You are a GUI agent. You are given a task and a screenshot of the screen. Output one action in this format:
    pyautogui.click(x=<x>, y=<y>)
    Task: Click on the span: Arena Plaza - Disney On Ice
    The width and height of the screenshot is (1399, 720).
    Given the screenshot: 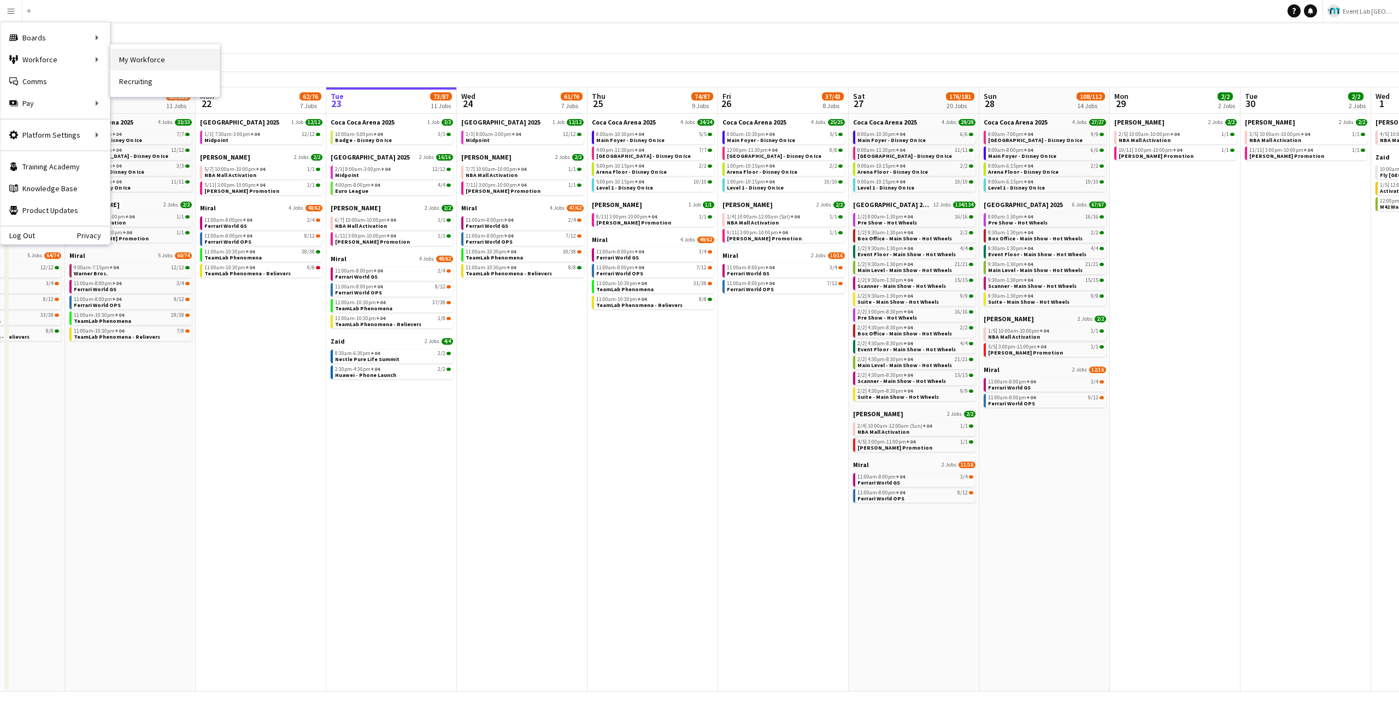 What is the action you would take?
    pyautogui.click(x=1035, y=140)
    